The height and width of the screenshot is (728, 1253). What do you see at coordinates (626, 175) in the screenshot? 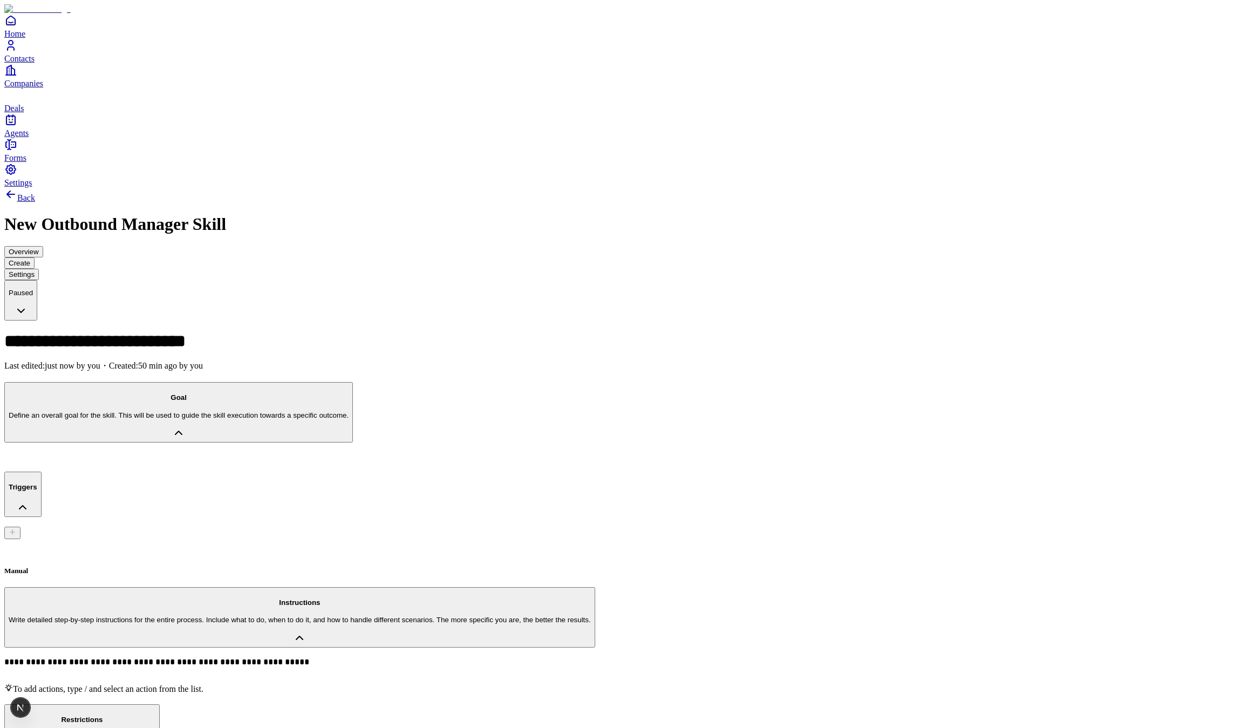
I see `a: Settings` at bounding box center [626, 175].